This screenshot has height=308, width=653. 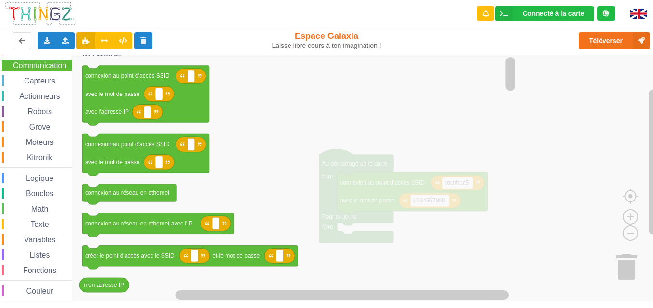 I want to click on span: Logique, so click(x=39, y=178).